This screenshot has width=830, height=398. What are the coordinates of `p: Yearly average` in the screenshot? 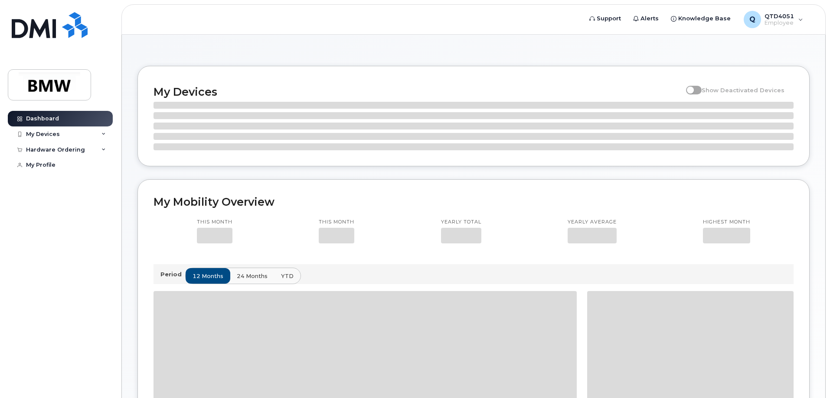 It's located at (592, 222).